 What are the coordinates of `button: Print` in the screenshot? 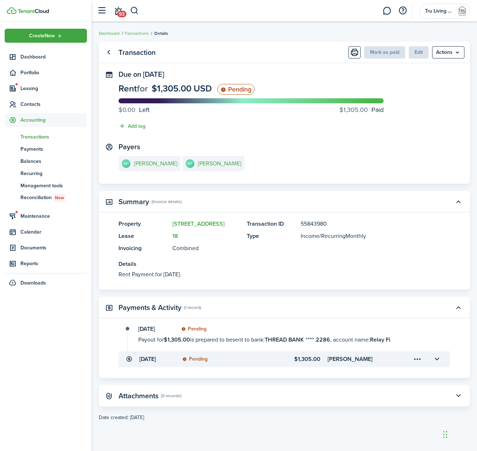 It's located at (354, 52).